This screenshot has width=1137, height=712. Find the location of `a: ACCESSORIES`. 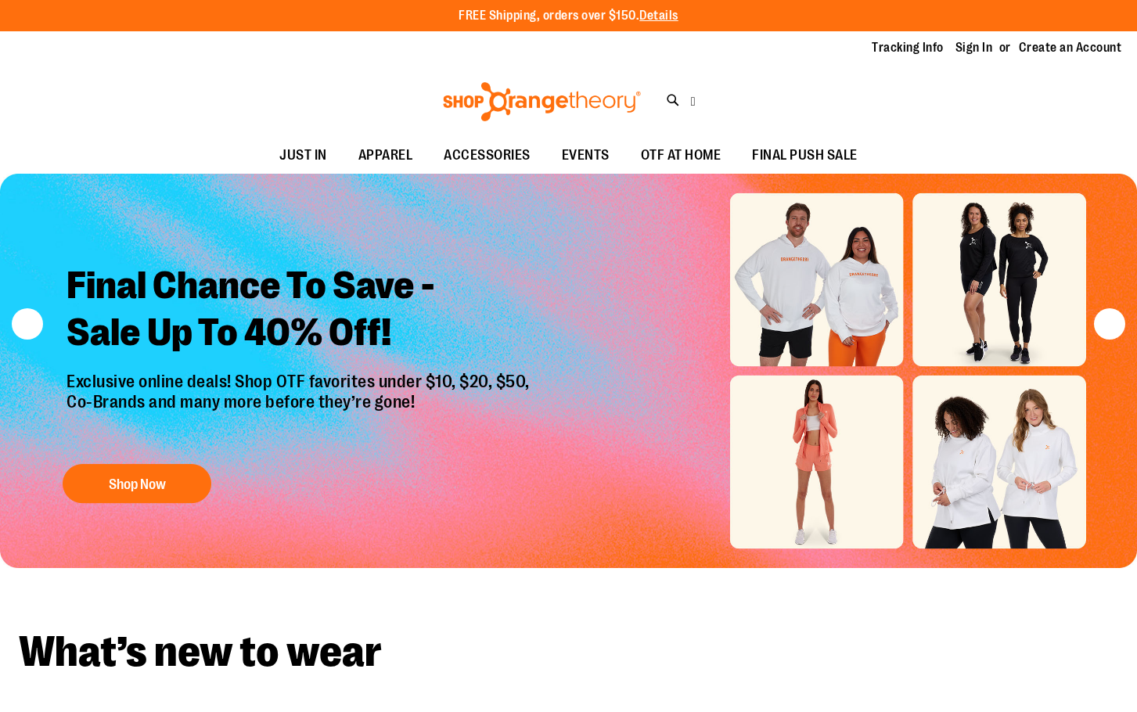

a: ACCESSORIES is located at coordinates (487, 156).